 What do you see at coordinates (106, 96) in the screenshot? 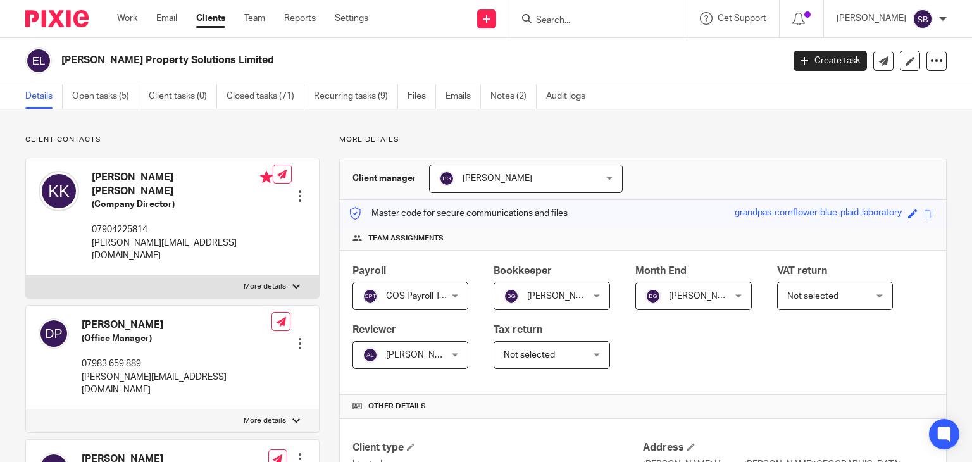
I see `a: Open tasks (5)` at bounding box center [106, 96].